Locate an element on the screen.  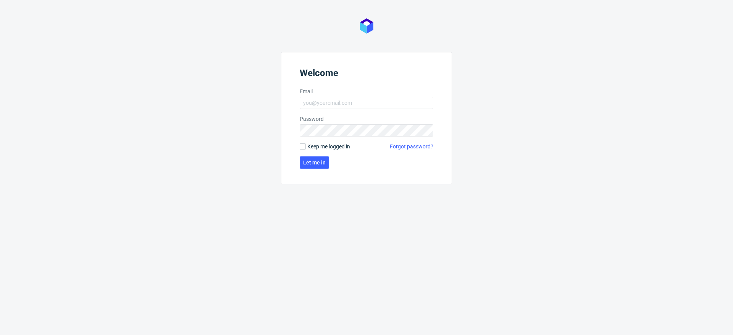
span: Keep me logged in is located at coordinates (329, 146).